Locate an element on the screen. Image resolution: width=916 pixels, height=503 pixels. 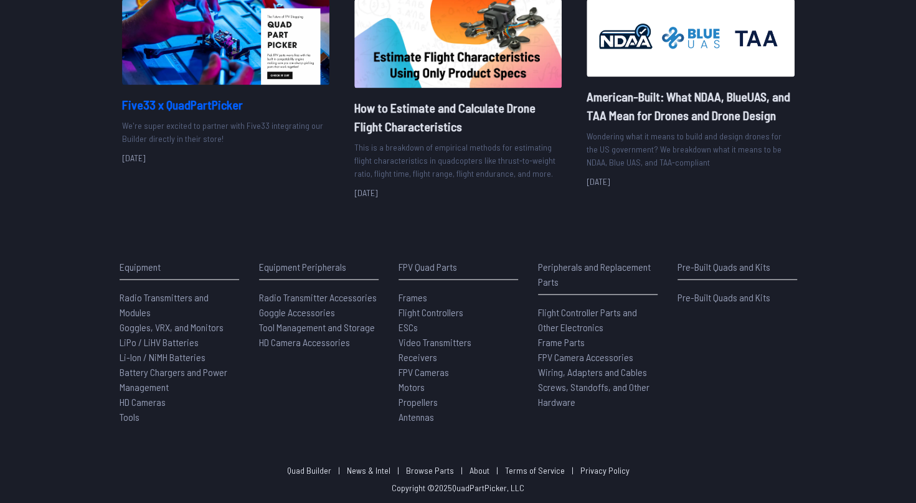
span: Flight Controllers is located at coordinates (431, 312).